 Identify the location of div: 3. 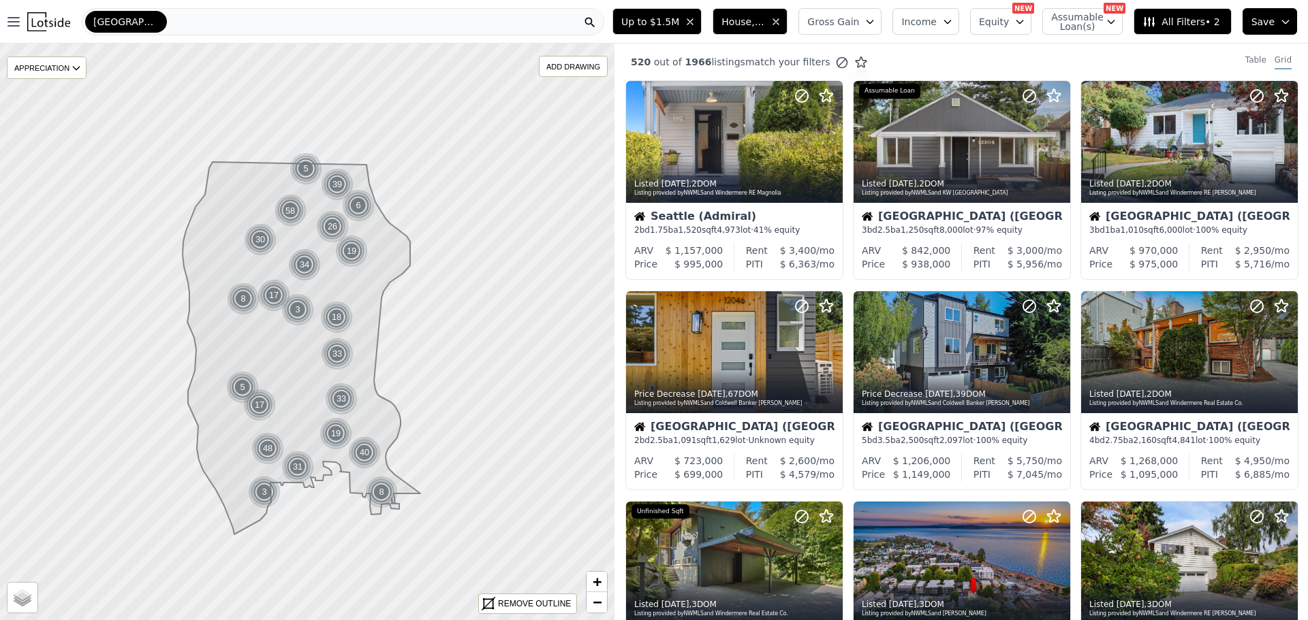
(298, 310).